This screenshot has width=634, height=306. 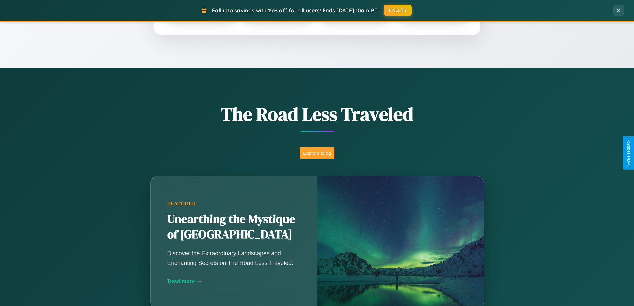 What do you see at coordinates (628, 153) in the screenshot?
I see `div: Give Feedback` at bounding box center [628, 153].